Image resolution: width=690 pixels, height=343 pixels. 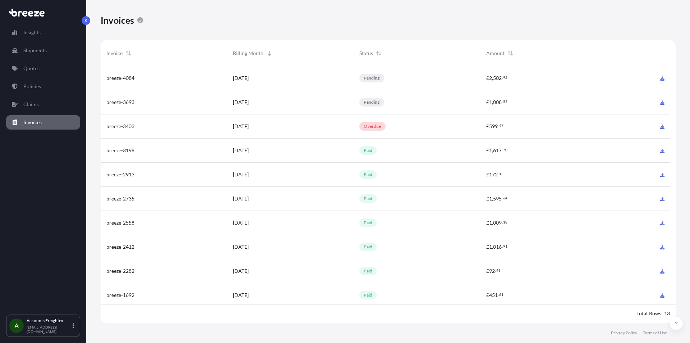 What do you see at coordinates (120, 174) in the screenshot?
I see `span: breeze-2913` at bounding box center [120, 174].